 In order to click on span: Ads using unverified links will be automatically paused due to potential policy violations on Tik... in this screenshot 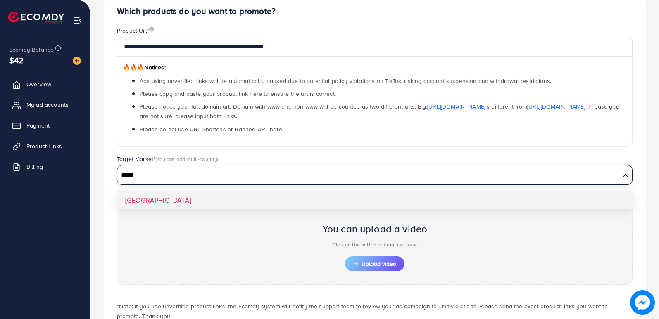, I will do `click(345, 81)`.